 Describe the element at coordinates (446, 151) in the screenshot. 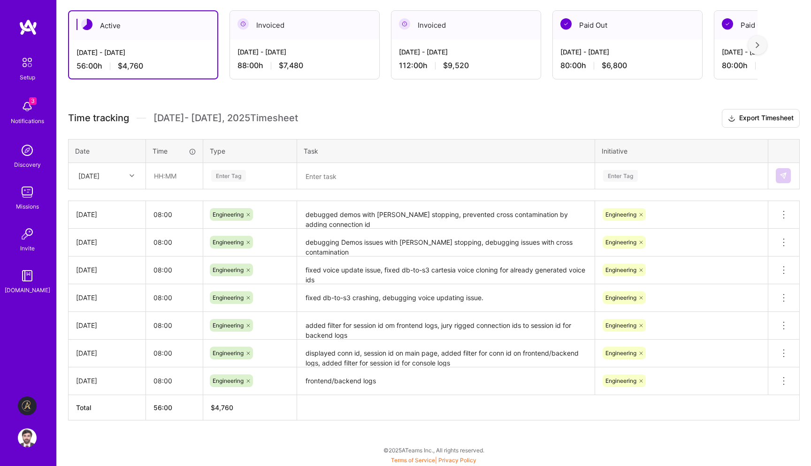

I see `th: Task` at that location.